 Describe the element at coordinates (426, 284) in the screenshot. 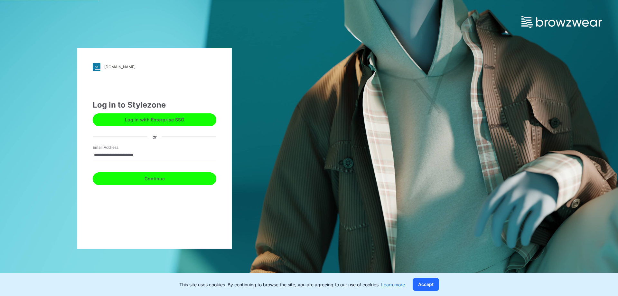

I see `button: Accept` at that location.